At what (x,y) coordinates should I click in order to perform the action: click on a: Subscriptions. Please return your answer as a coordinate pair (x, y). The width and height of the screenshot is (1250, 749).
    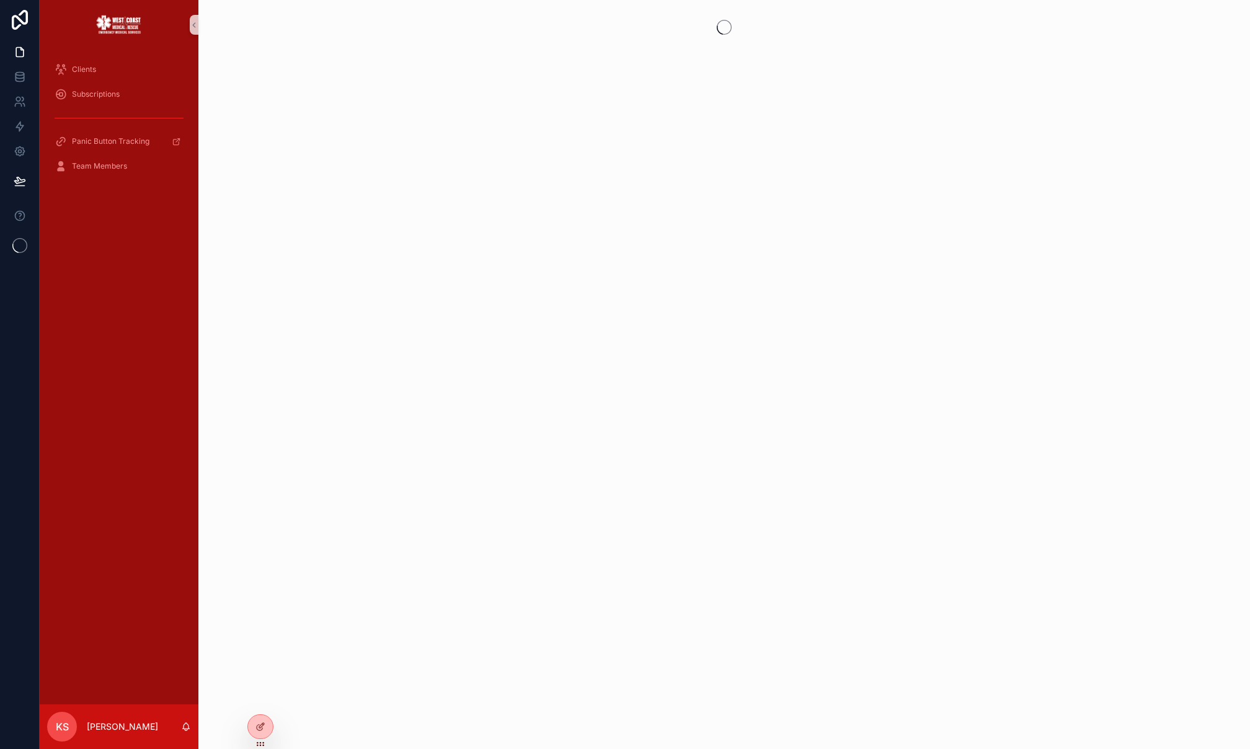
    Looking at the image, I should click on (119, 94).